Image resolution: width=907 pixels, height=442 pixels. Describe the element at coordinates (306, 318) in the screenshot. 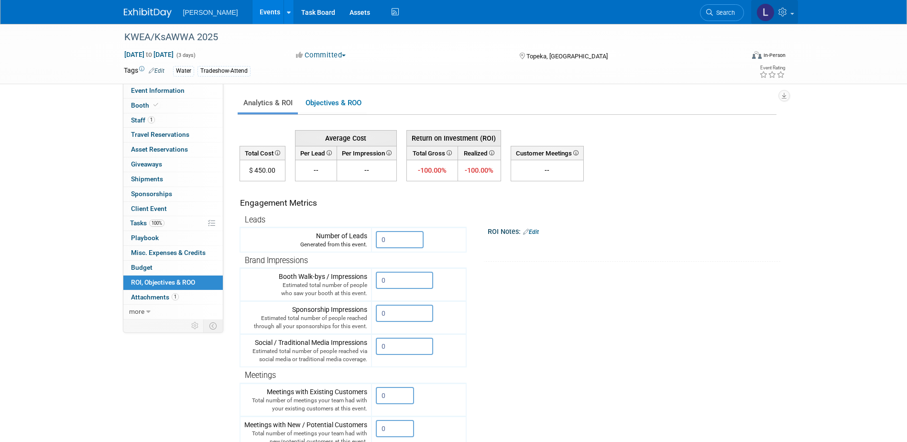

I see `div: Sponsorship Impressions` at that location.